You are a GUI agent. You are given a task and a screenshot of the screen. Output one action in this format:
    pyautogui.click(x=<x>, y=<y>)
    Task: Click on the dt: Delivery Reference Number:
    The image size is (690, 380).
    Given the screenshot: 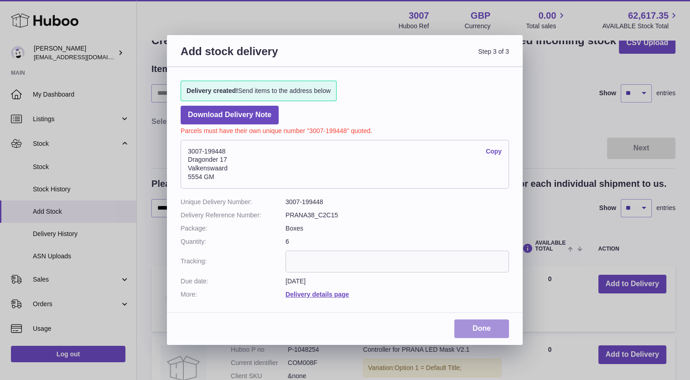 What is the action you would take?
    pyautogui.click(x=233, y=215)
    